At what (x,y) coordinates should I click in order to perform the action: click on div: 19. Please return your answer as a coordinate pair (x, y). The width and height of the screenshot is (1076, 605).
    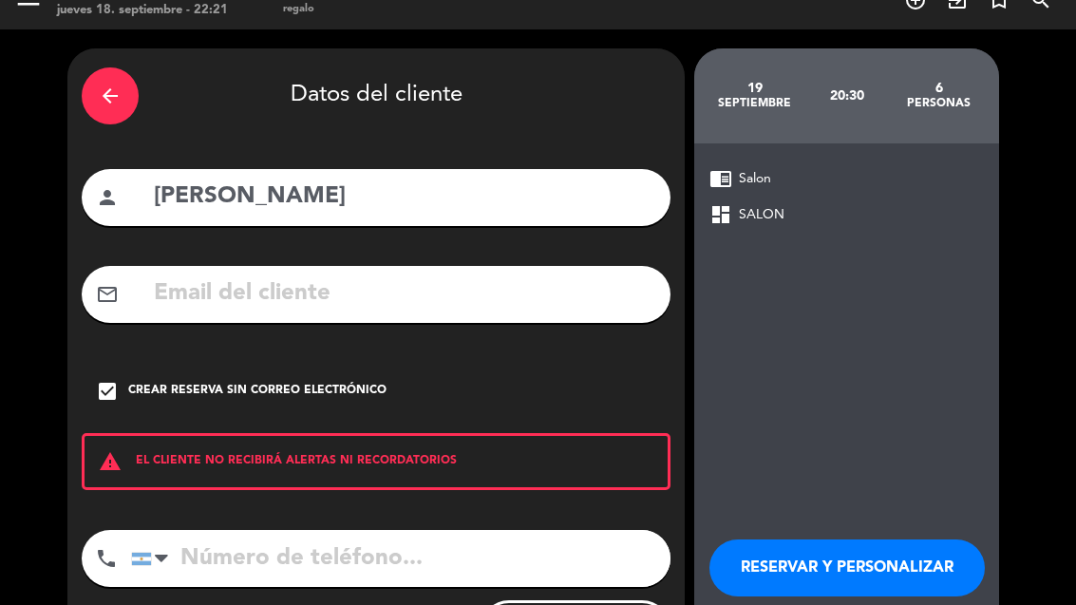
    Looking at the image, I should click on (754, 88).